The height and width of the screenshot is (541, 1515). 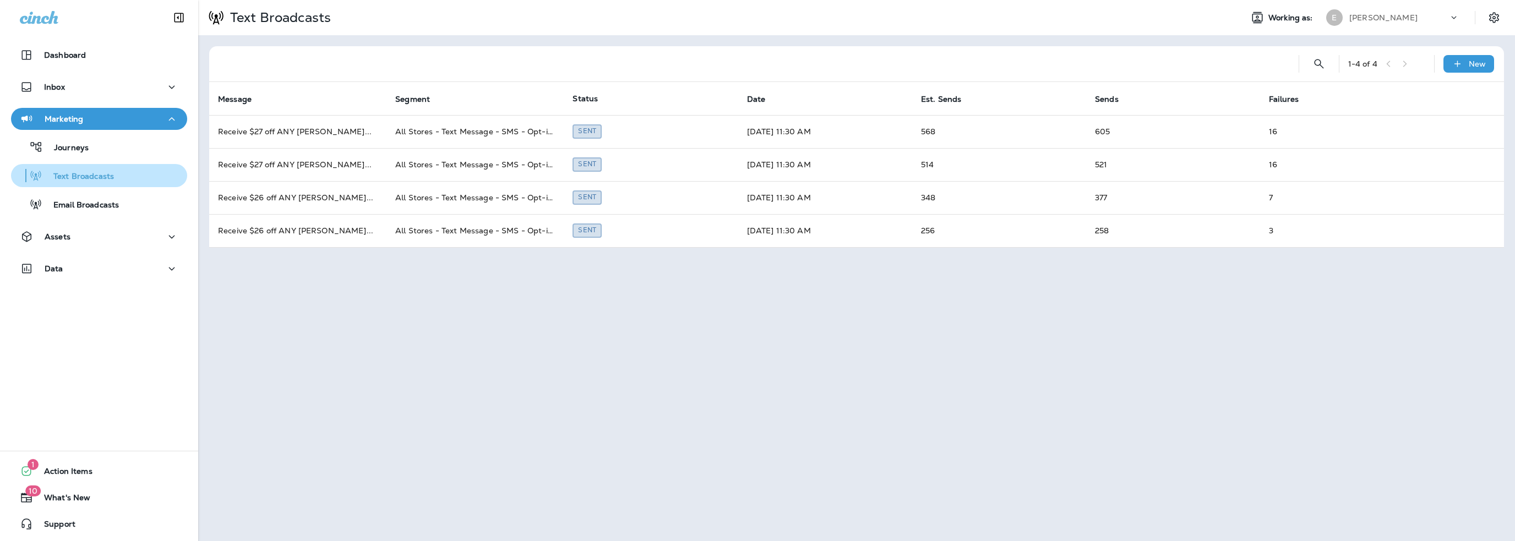 What do you see at coordinates (1334, 18) in the screenshot?
I see `div: E` at bounding box center [1334, 18].